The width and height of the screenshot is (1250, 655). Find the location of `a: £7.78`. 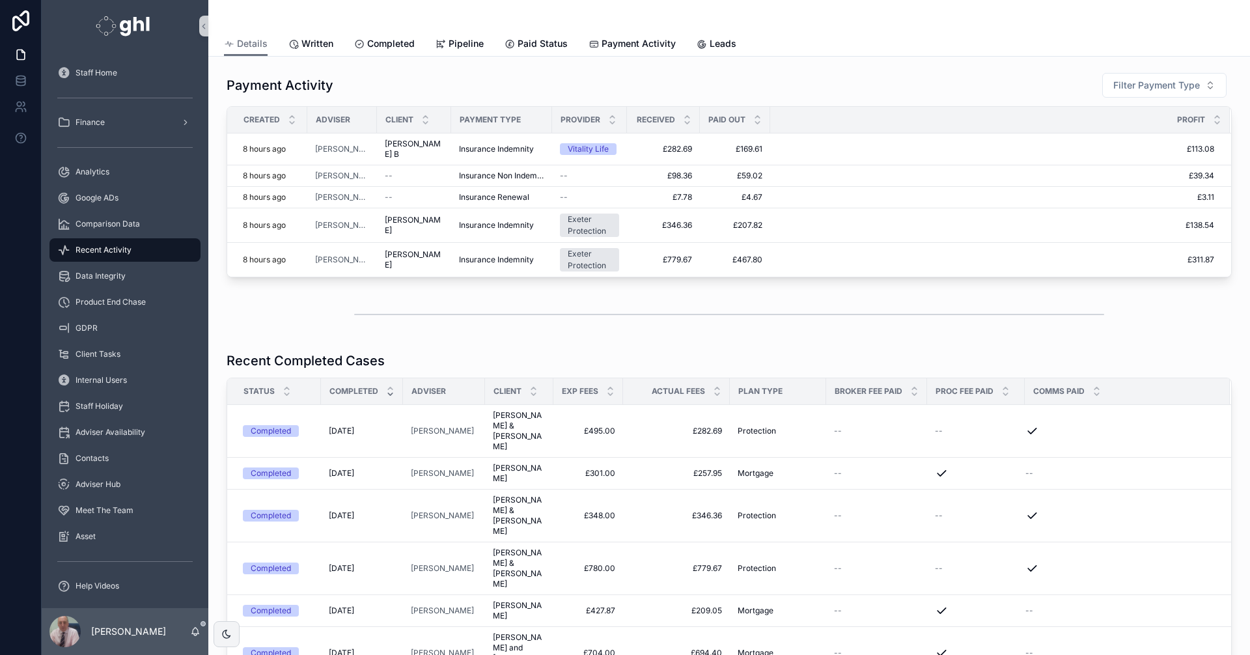

a: £7.78 is located at coordinates (664, 197).